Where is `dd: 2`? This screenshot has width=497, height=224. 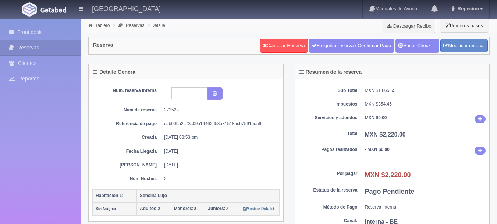 dd: 2 is located at coordinates (219, 178).